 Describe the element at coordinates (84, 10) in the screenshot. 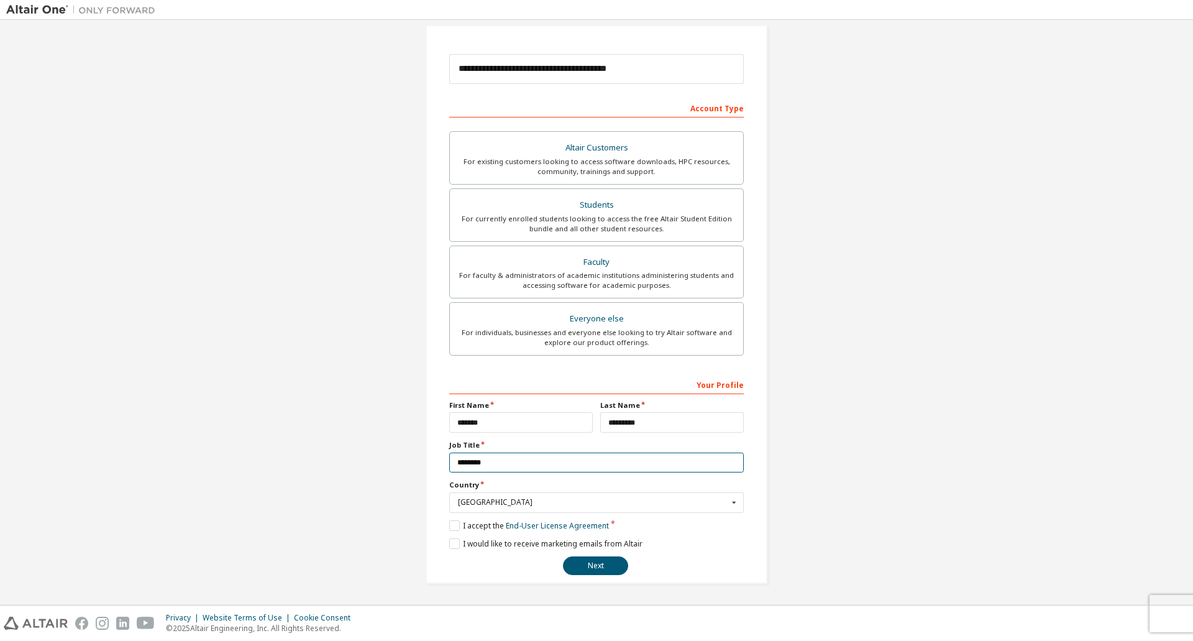

I see `img: Altair One` at that location.